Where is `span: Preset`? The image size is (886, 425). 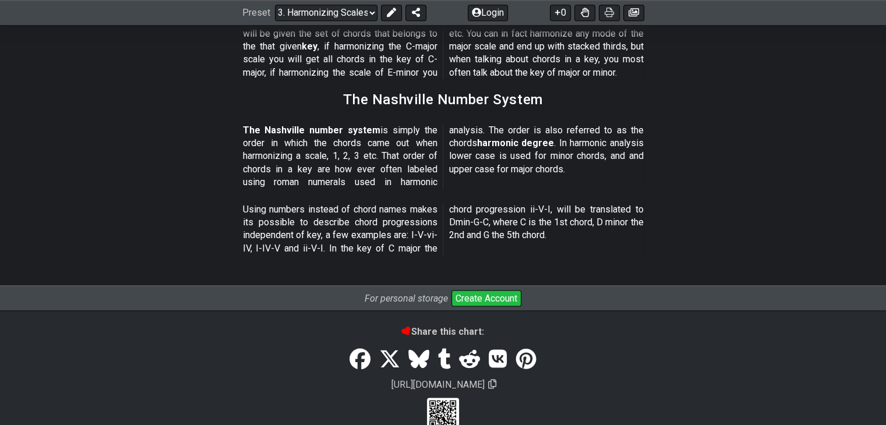 span: Preset is located at coordinates (256, 13).